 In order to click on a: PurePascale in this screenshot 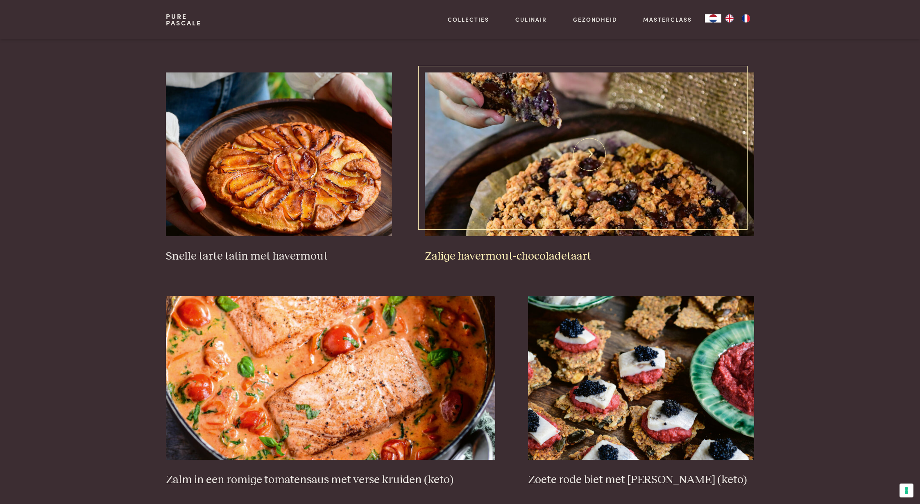, I will do `click(183, 20)`.